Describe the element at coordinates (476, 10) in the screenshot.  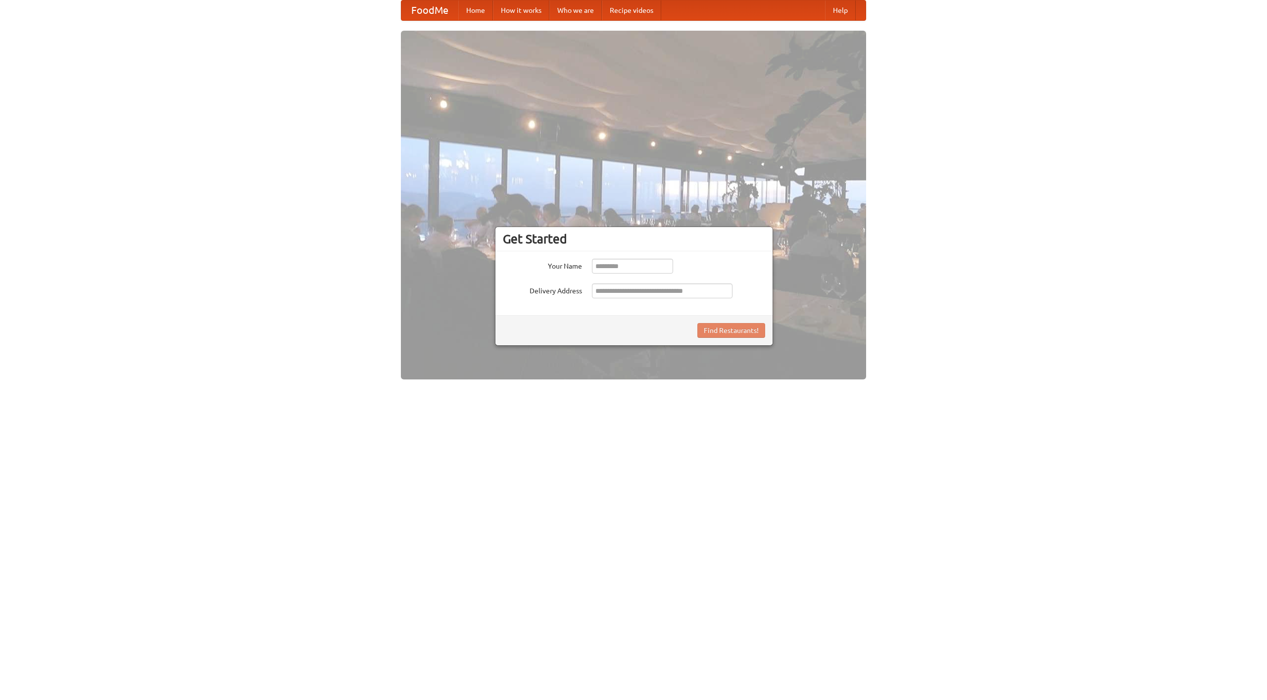
I see `a: Home` at that location.